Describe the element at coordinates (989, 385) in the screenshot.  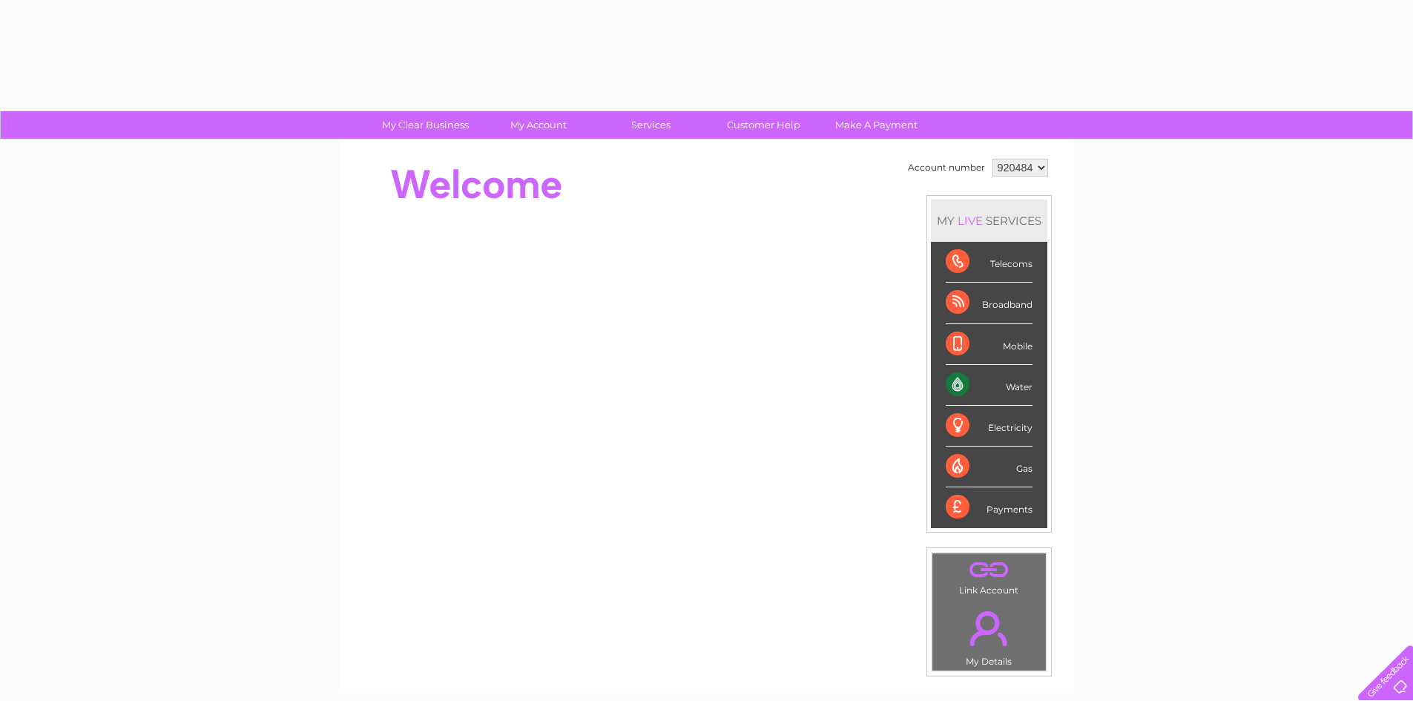
I see `div: Water` at that location.